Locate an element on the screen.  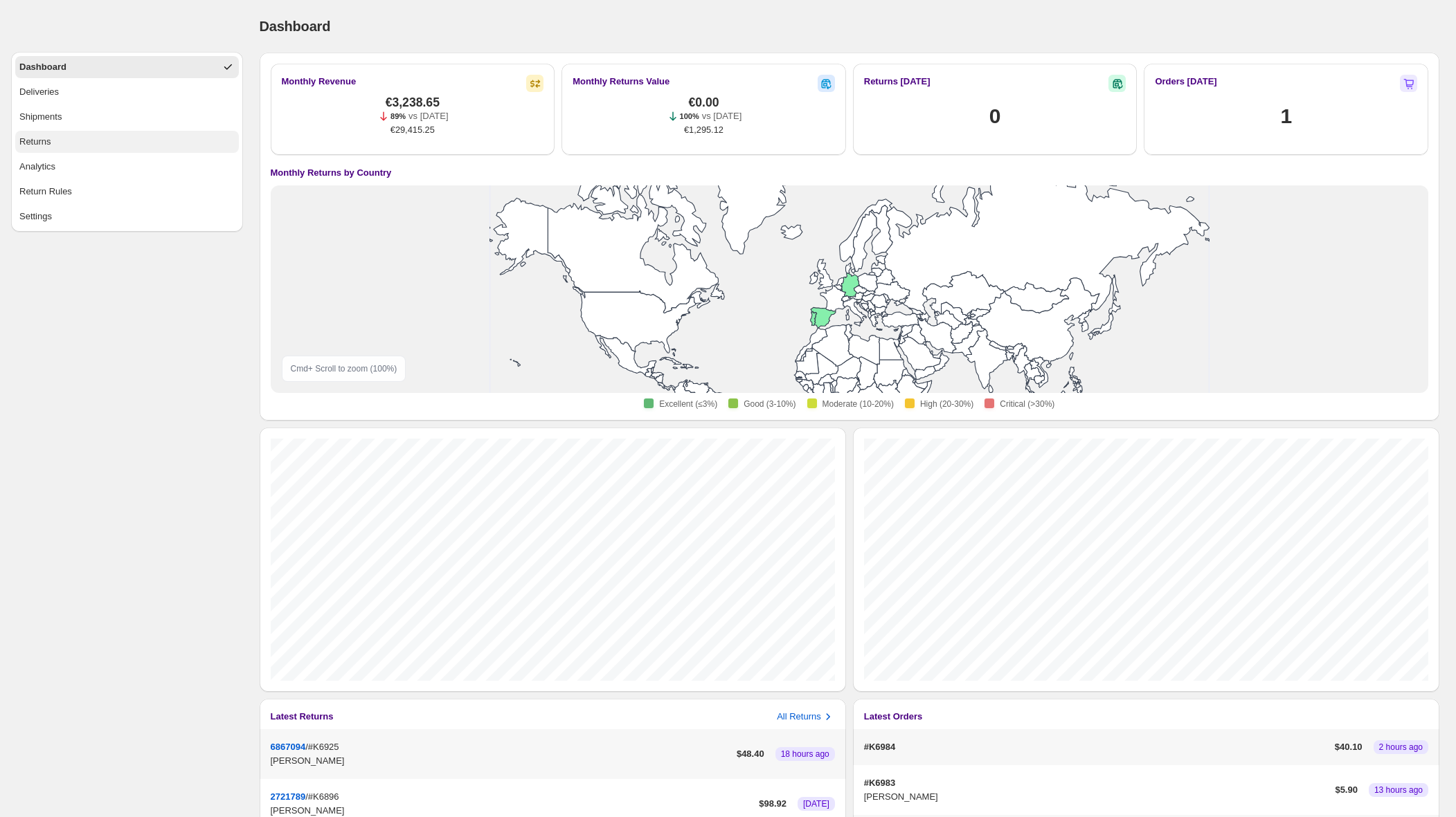
button: 6867094 is located at coordinates (288, 747).